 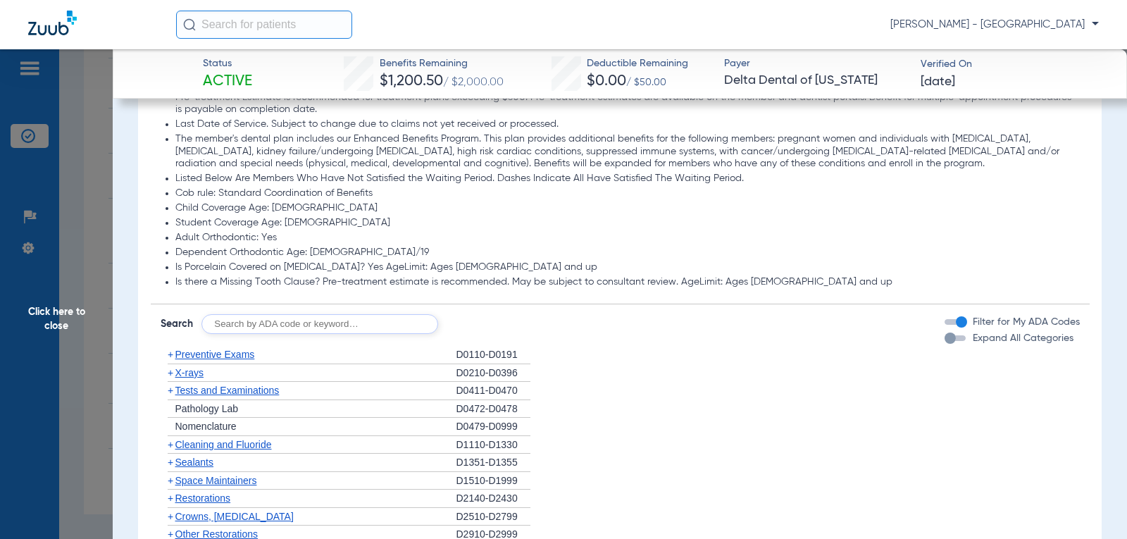 I want to click on span: / $50.00, so click(x=646, y=82).